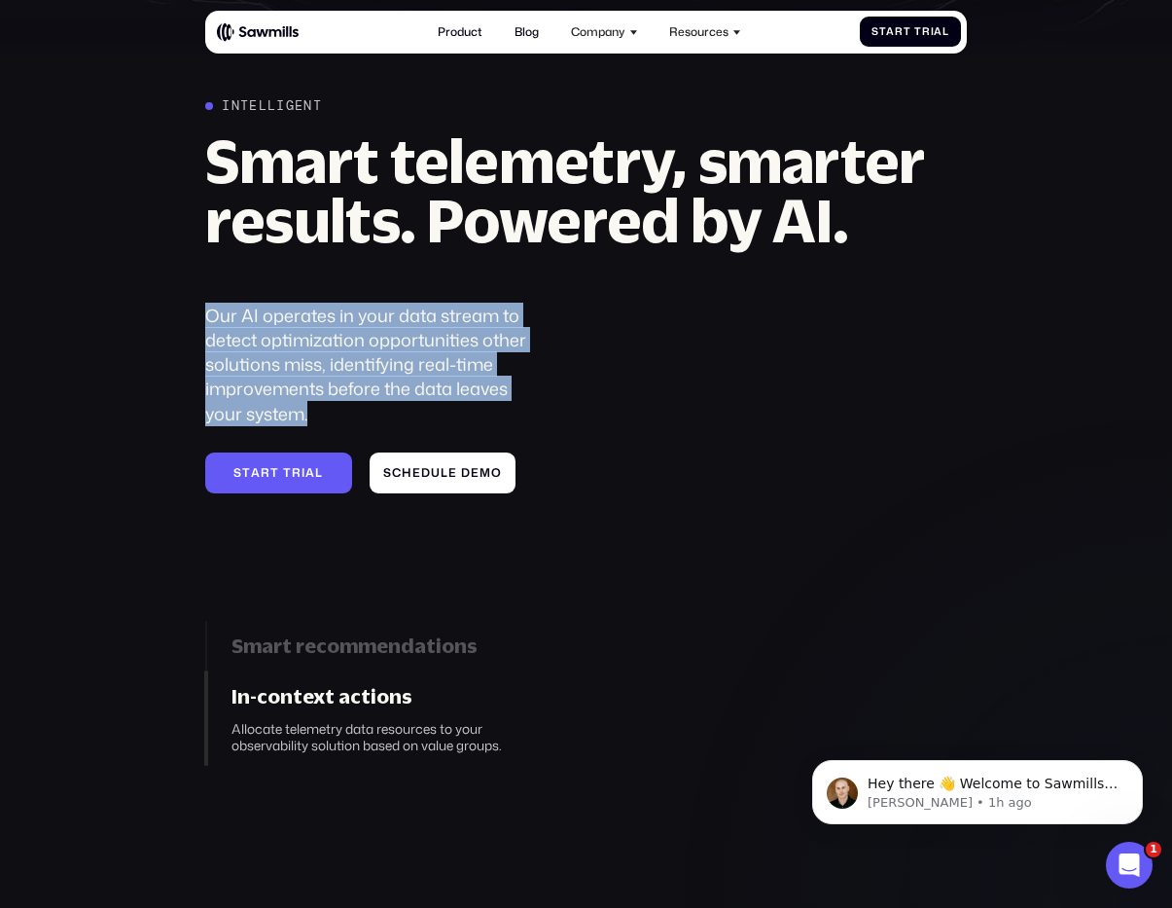 This screenshot has height=908, width=1172. Describe the element at coordinates (374, 365) in the screenshot. I see `div: Our AI operates in your data stream to detect optimization opportunities other solutions miss, id...` at that location.